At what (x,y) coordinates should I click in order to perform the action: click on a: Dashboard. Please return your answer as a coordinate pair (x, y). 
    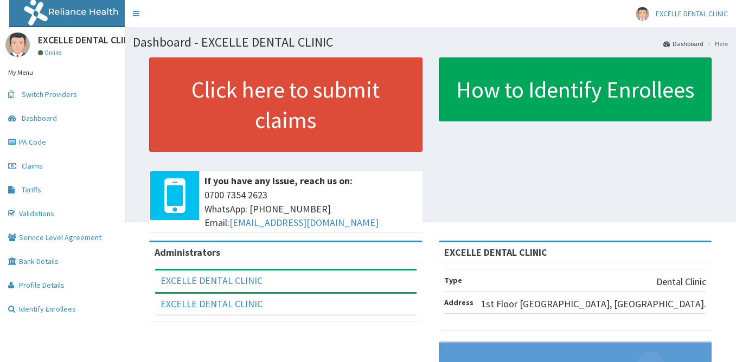
    Looking at the image, I should click on (683, 43).